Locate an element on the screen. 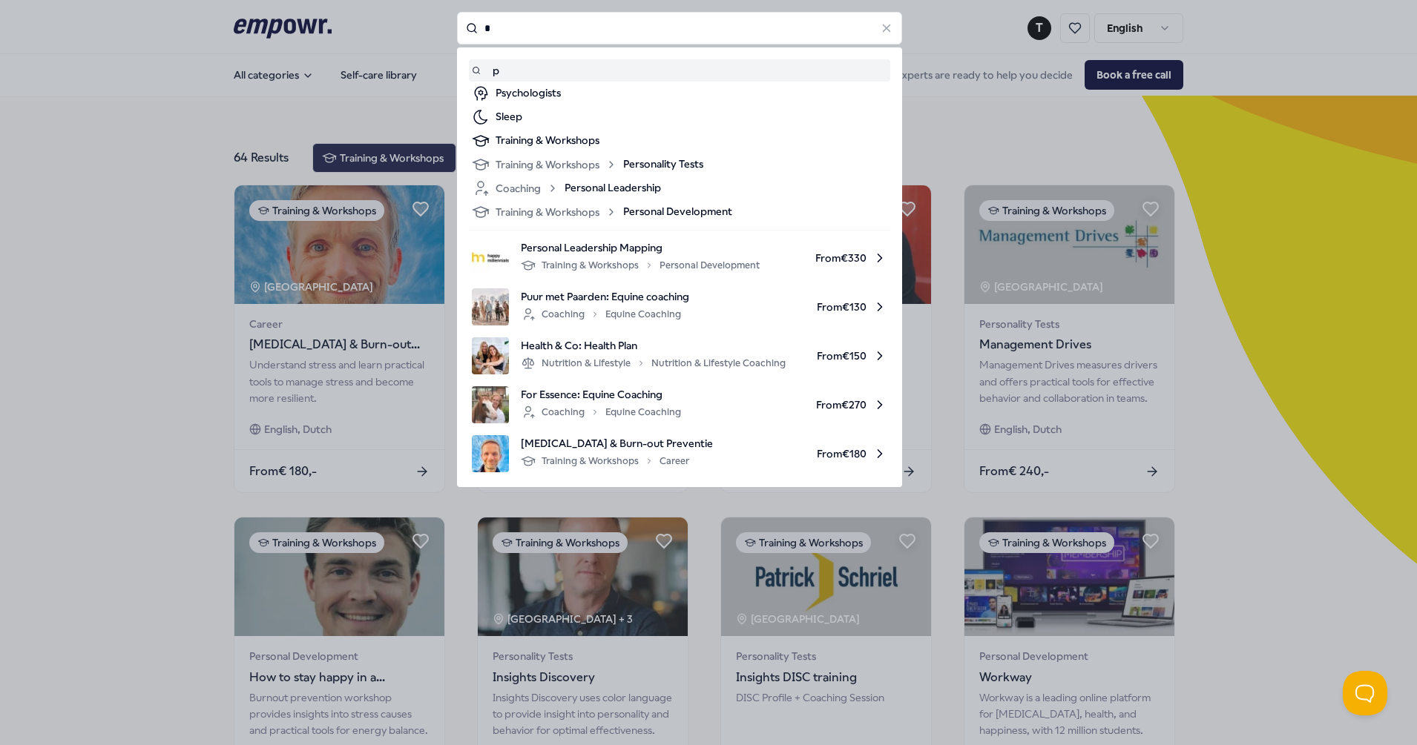 This screenshot has width=1417, height=745. a: Psychologists is located at coordinates (679, 93).